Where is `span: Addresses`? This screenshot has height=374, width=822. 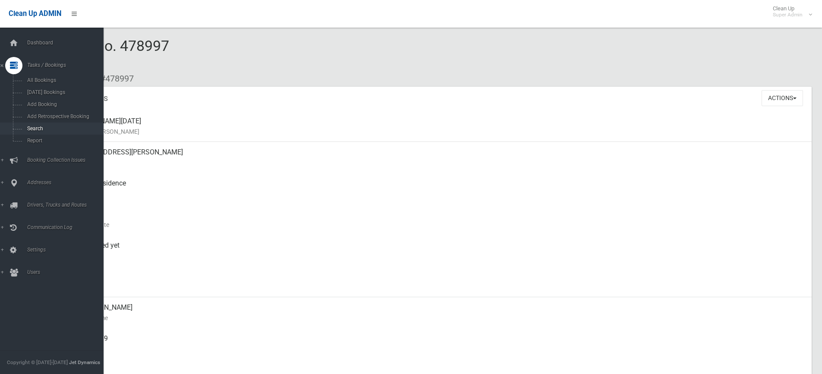 span: Addresses is located at coordinates (67, 182).